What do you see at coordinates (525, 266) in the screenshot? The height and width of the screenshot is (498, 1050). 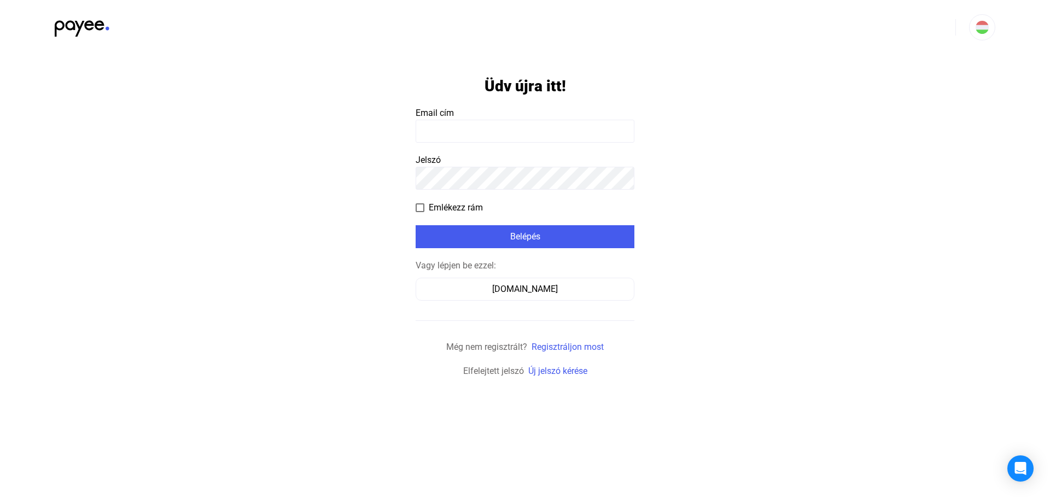 I see `div: Vagy lépjen be ezzel:` at bounding box center [525, 266].